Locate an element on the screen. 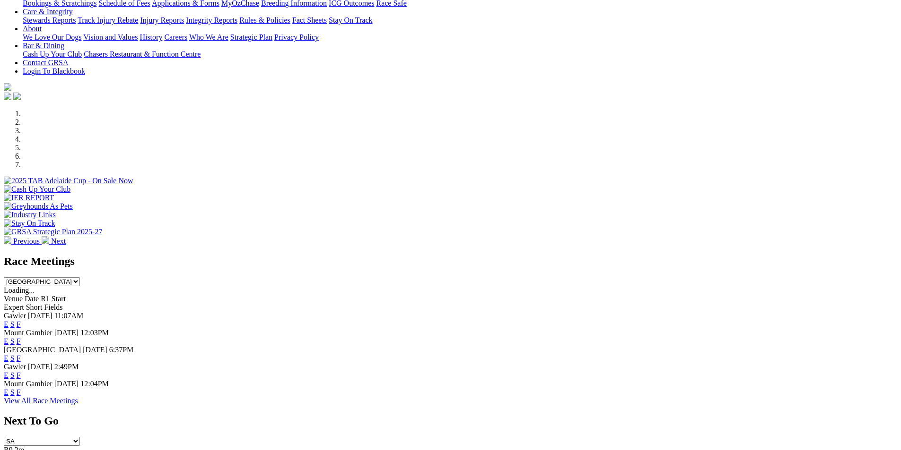 The width and height of the screenshot is (901, 450). h2: Next To Go is located at coordinates (450, 421).